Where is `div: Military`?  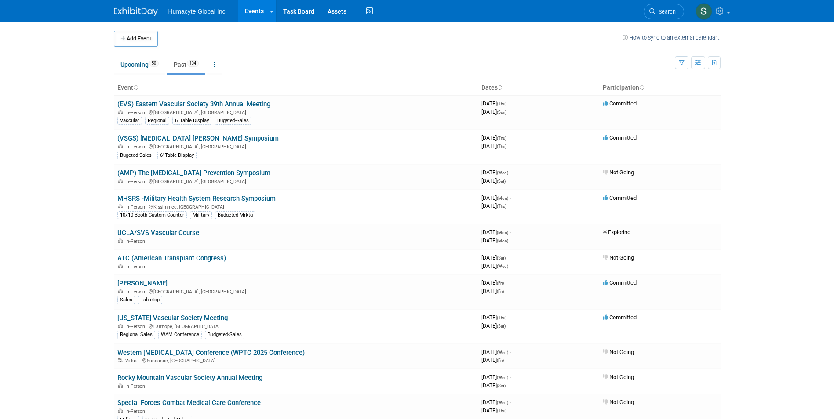
div: Military is located at coordinates (201, 215).